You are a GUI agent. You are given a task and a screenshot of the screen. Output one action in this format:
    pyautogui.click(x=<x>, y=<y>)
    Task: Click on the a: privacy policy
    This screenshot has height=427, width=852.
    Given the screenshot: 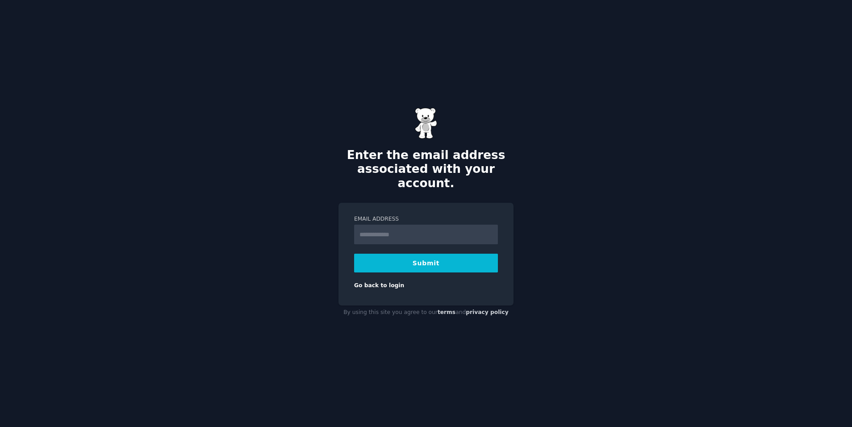 What is the action you would take?
    pyautogui.click(x=487, y=312)
    